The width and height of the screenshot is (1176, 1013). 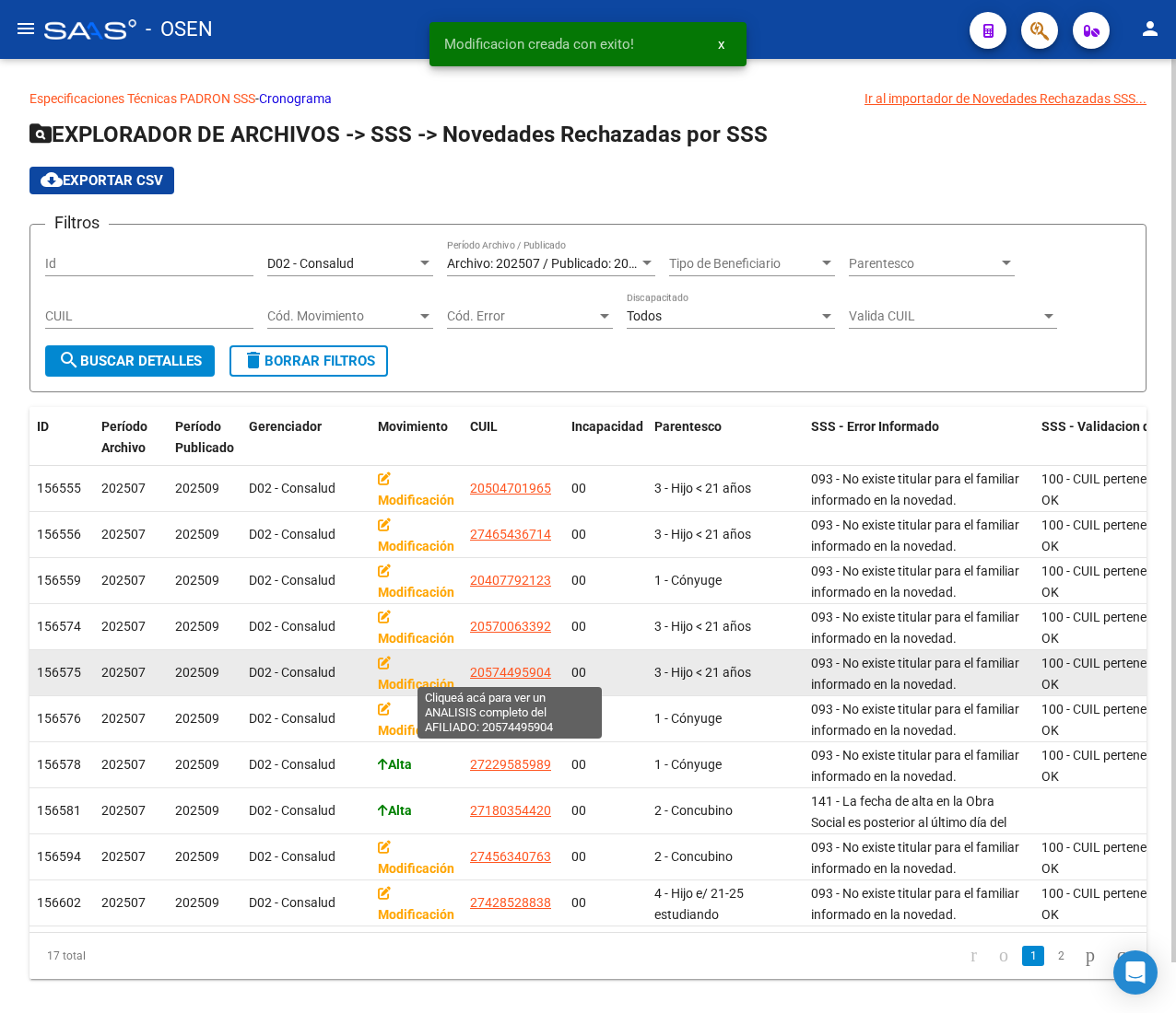 I want to click on span: Gerenciador, so click(x=285, y=426).